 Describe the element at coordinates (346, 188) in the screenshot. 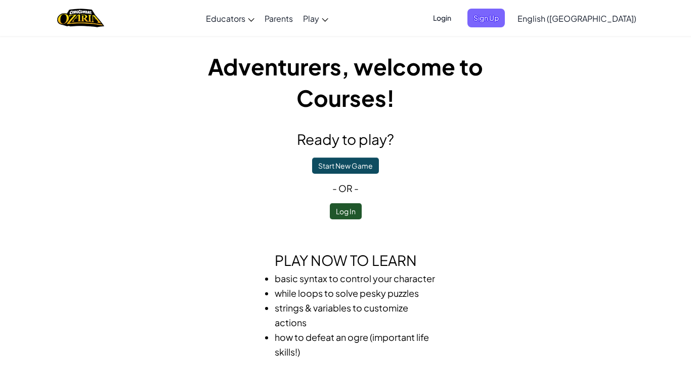

I see `span: or` at that location.